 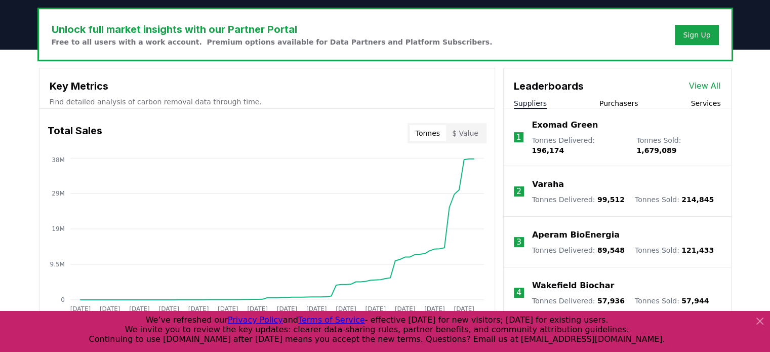 What do you see at coordinates (573, 286) in the screenshot?
I see `p: Wakefield Biochar` at bounding box center [573, 286].